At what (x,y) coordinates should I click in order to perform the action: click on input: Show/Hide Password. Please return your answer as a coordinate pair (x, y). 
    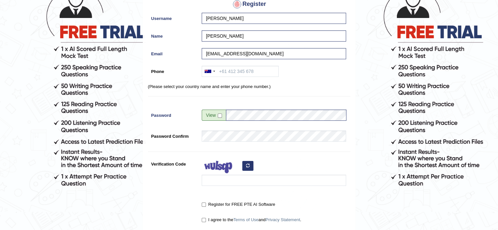
    Looking at the image, I should click on (220, 116).